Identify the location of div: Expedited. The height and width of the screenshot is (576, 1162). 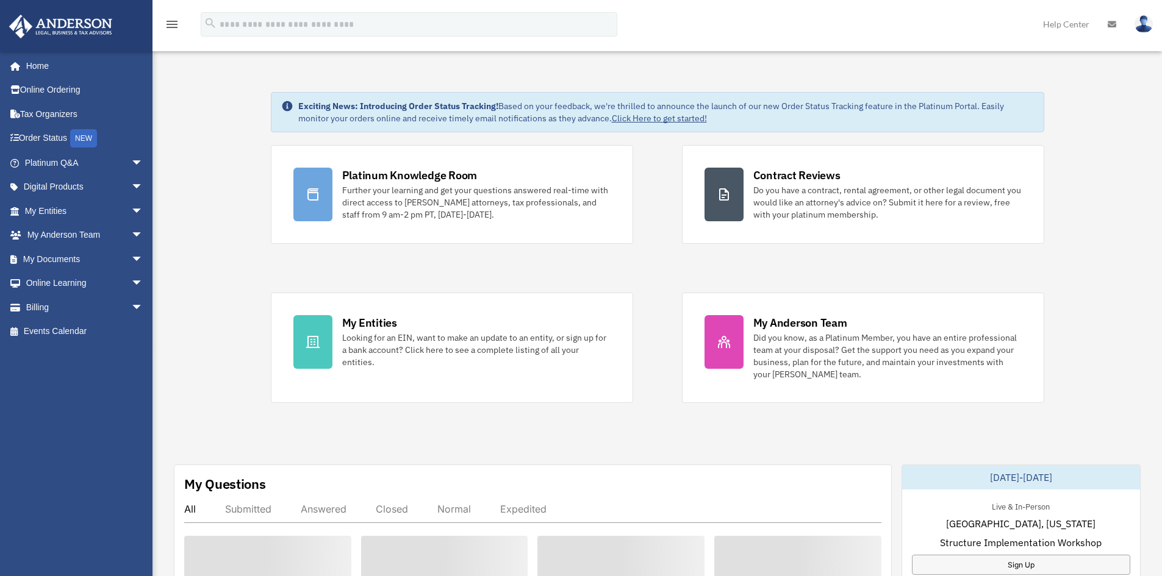
(523, 509).